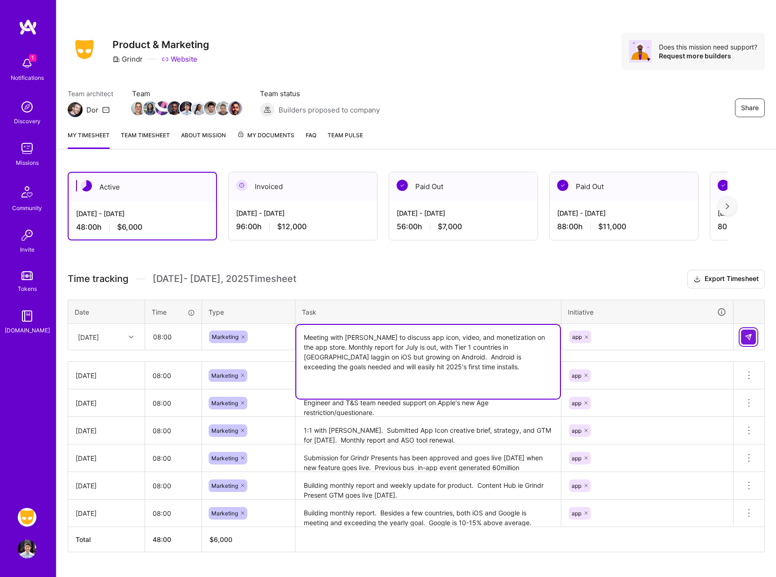 The image size is (776, 577). Describe the element at coordinates (28, 27) in the screenshot. I see `img: logo` at that location.